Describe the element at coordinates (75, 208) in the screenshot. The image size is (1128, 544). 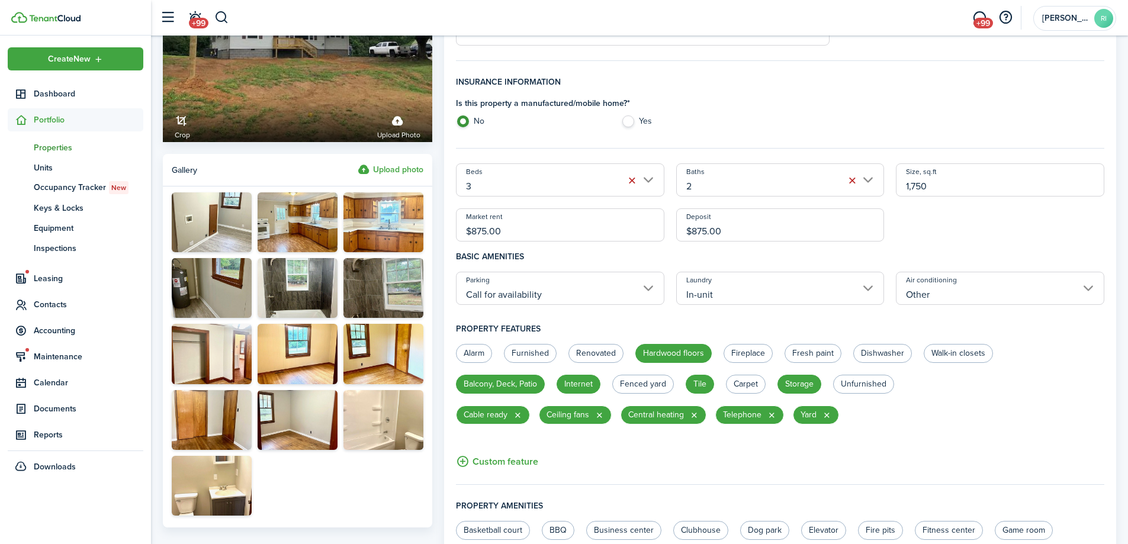
I see `a: Keys & Locks` at that location.